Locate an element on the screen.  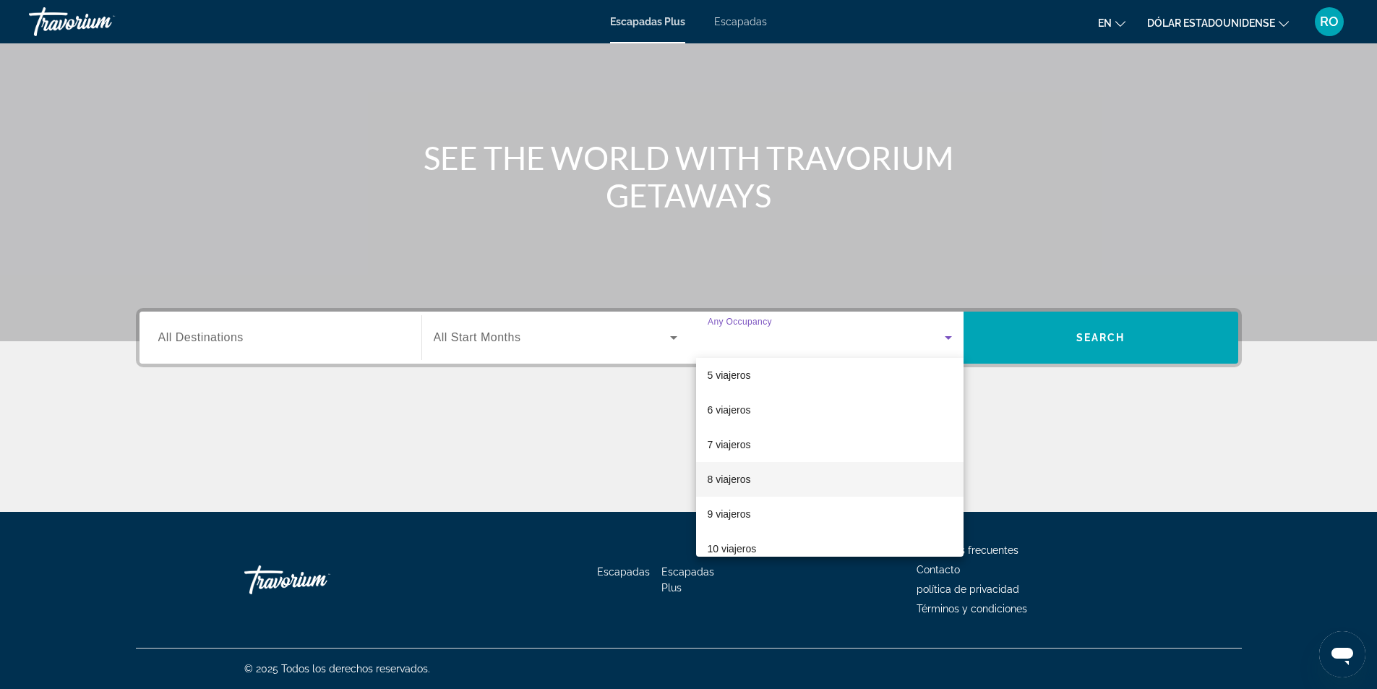
font: 7 viajeros is located at coordinates (729, 444).